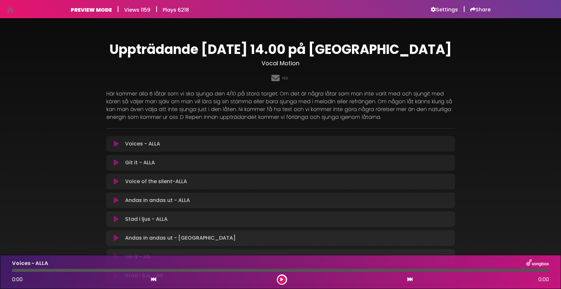 The height and width of the screenshot is (289, 561). Describe the element at coordinates (137, 10) in the screenshot. I see `h6: Views 1159` at that location.